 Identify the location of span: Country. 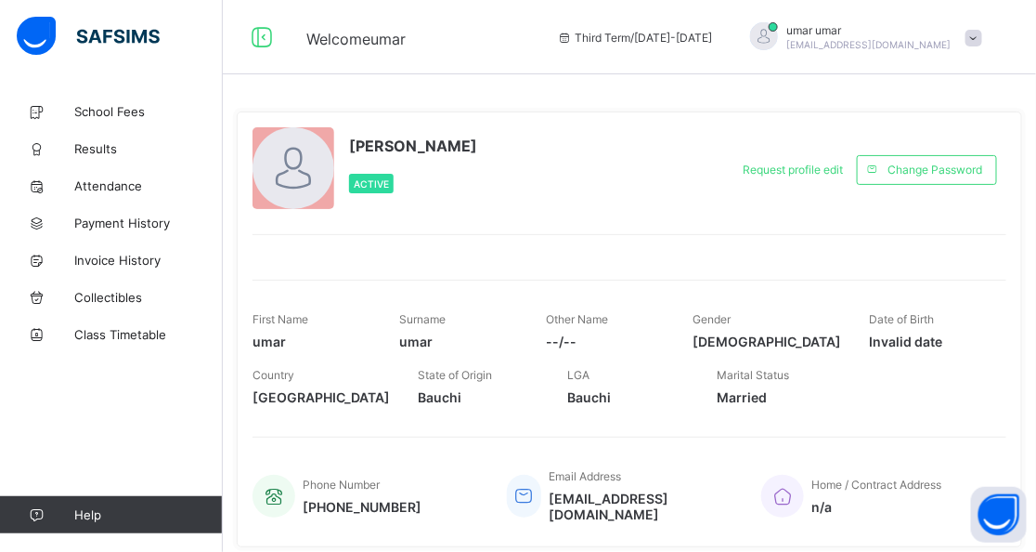
(273, 374).